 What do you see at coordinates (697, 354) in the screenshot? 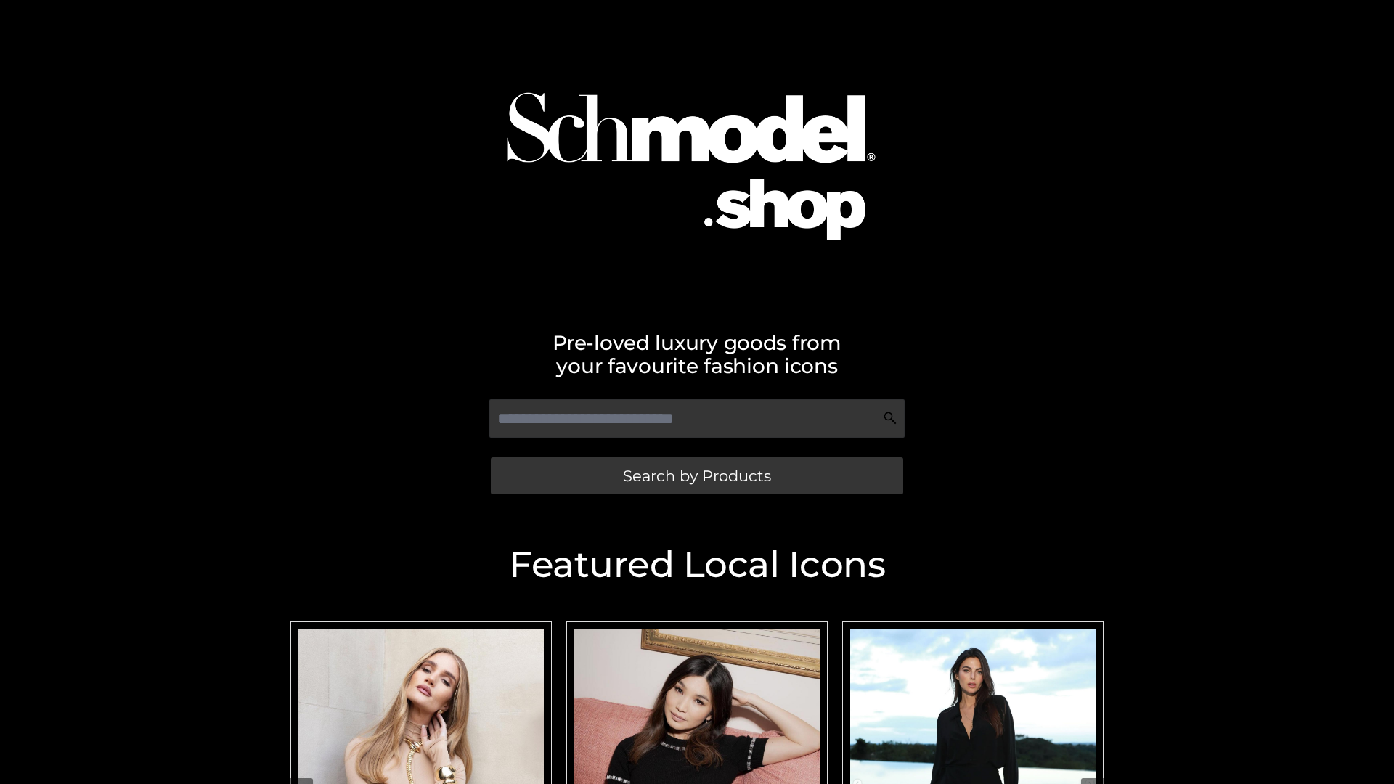
I see `h2: Pre-loved luxury goods from your favourite fashion icons` at bounding box center [697, 354].